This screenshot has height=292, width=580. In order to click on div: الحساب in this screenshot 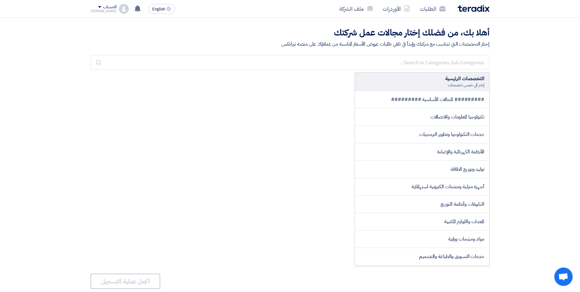, I will do `click(109, 7)`.